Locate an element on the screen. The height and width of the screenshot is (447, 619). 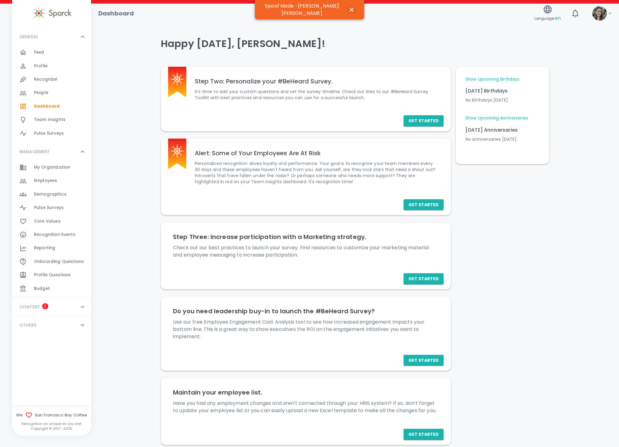
span: Feed is located at coordinates (39, 52).